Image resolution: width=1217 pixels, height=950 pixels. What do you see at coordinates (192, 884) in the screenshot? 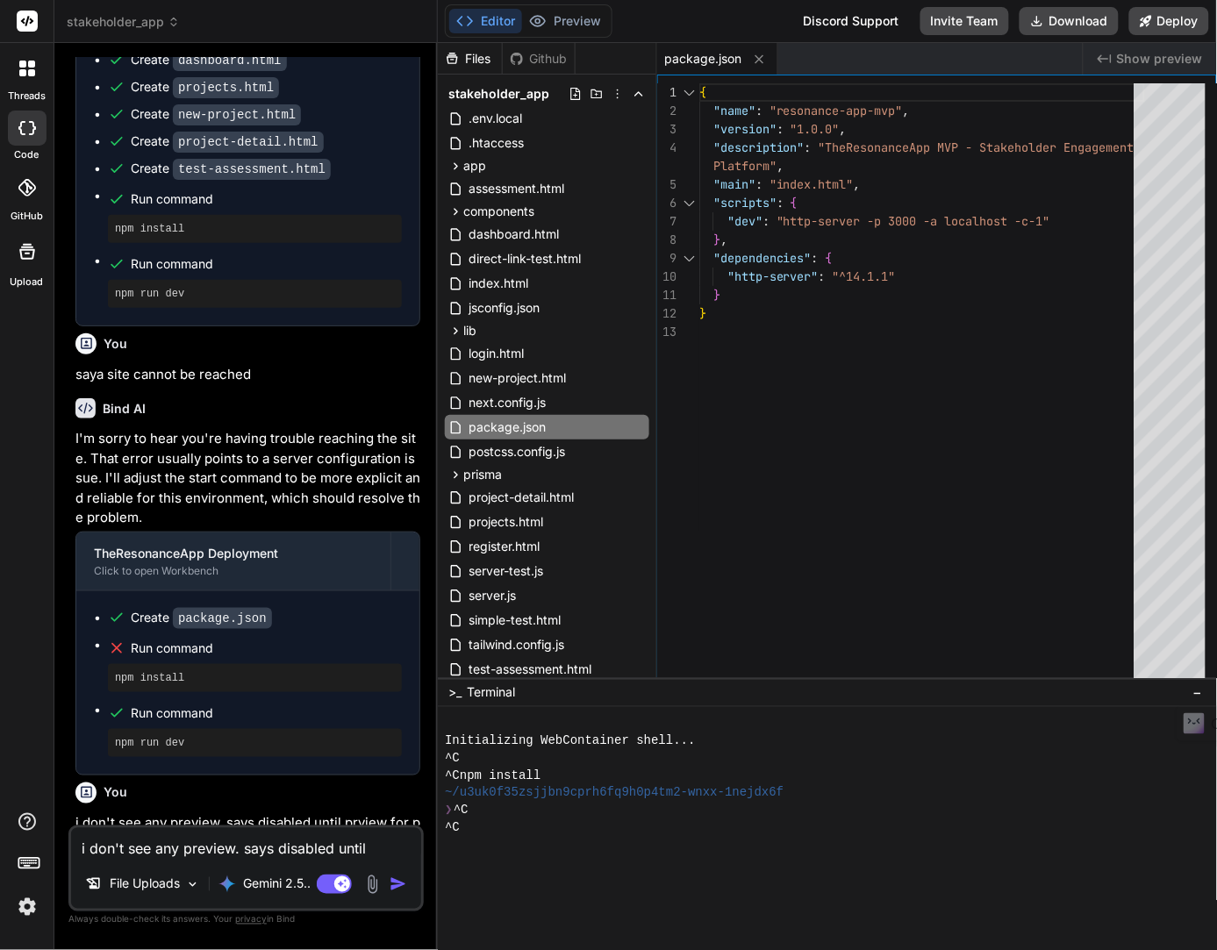
I see `img: Pick Models` at bounding box center [192, 884].